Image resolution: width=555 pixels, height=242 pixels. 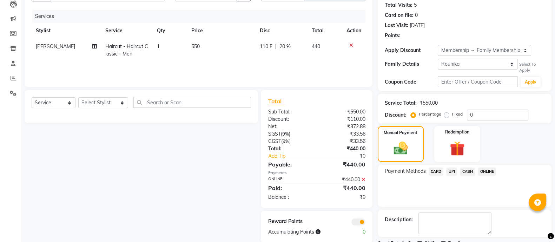 I want to click on div: Sub Total:, so click(x=290, y=112).